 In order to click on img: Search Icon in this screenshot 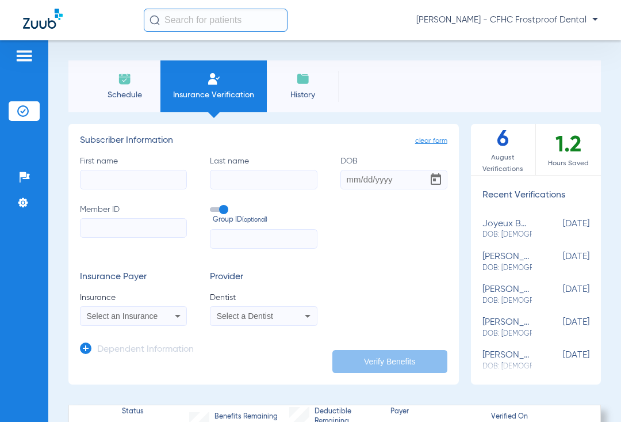, I will do `click(155, 20)`.